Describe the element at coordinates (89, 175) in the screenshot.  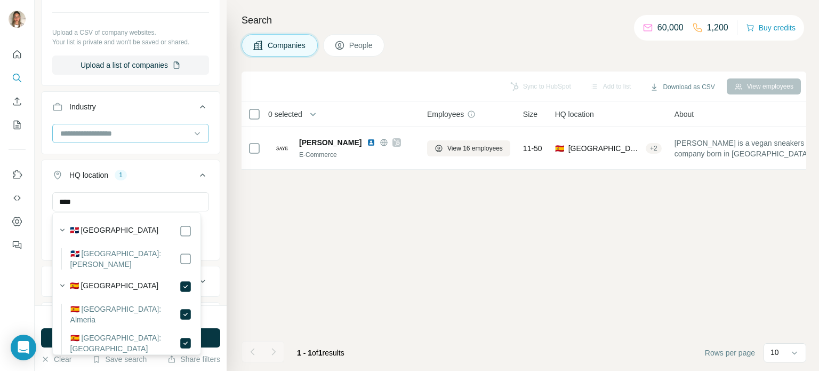
I see `div: HQ location` at that location.